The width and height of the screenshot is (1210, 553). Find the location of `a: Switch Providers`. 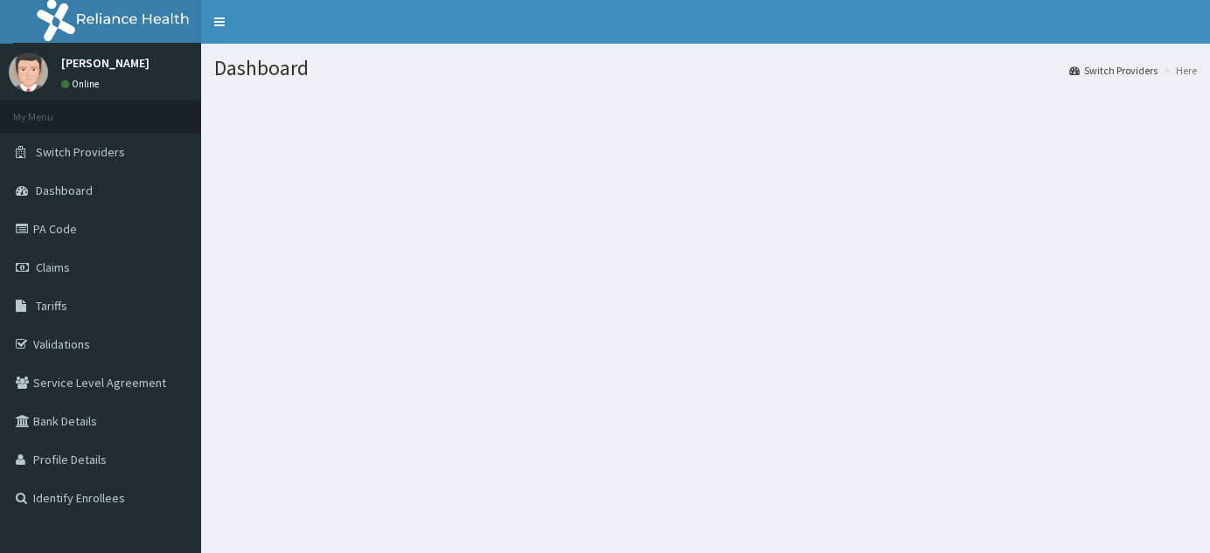

a: Switch Providers is located at coordinates (1113, 70).